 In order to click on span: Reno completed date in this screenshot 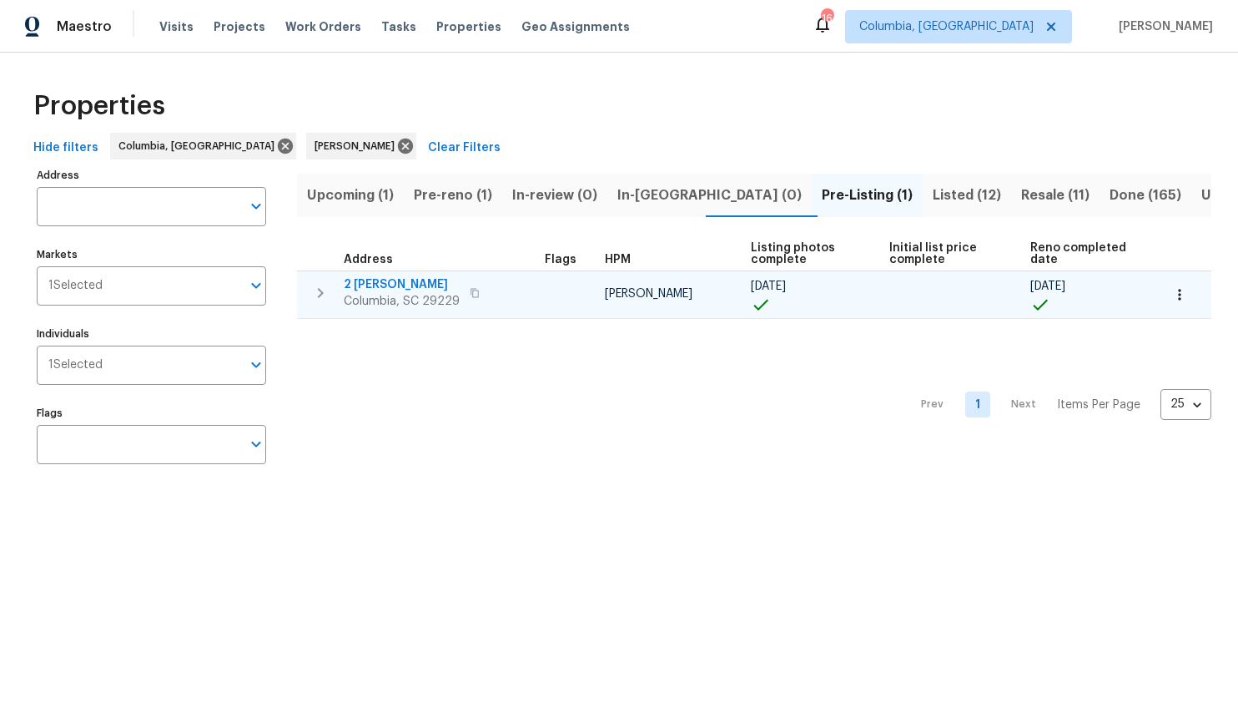, I will do `click(1081, 254)`.